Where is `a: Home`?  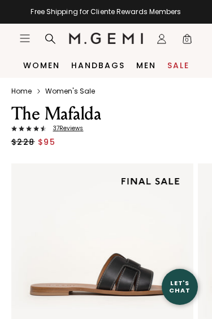
a: Home is located at coordinates (21, 91).